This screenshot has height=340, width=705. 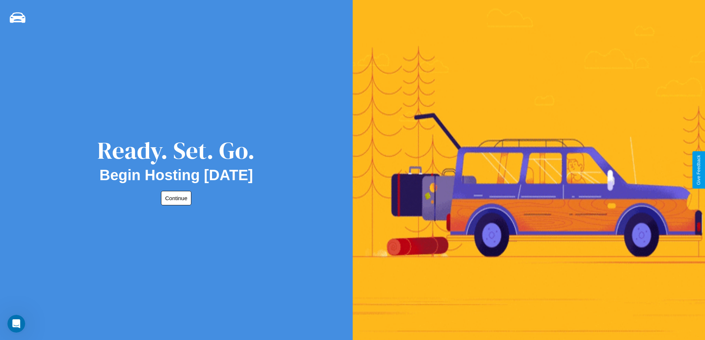 I want to click on div: Give Feedback, so click(x=699, y=170).